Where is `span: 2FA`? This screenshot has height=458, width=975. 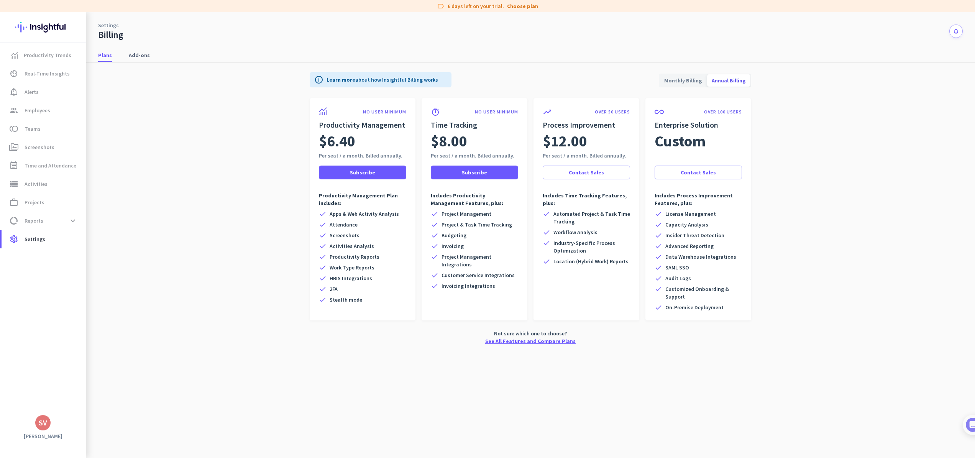 span: 2FA is located at coordinates (334, 289).